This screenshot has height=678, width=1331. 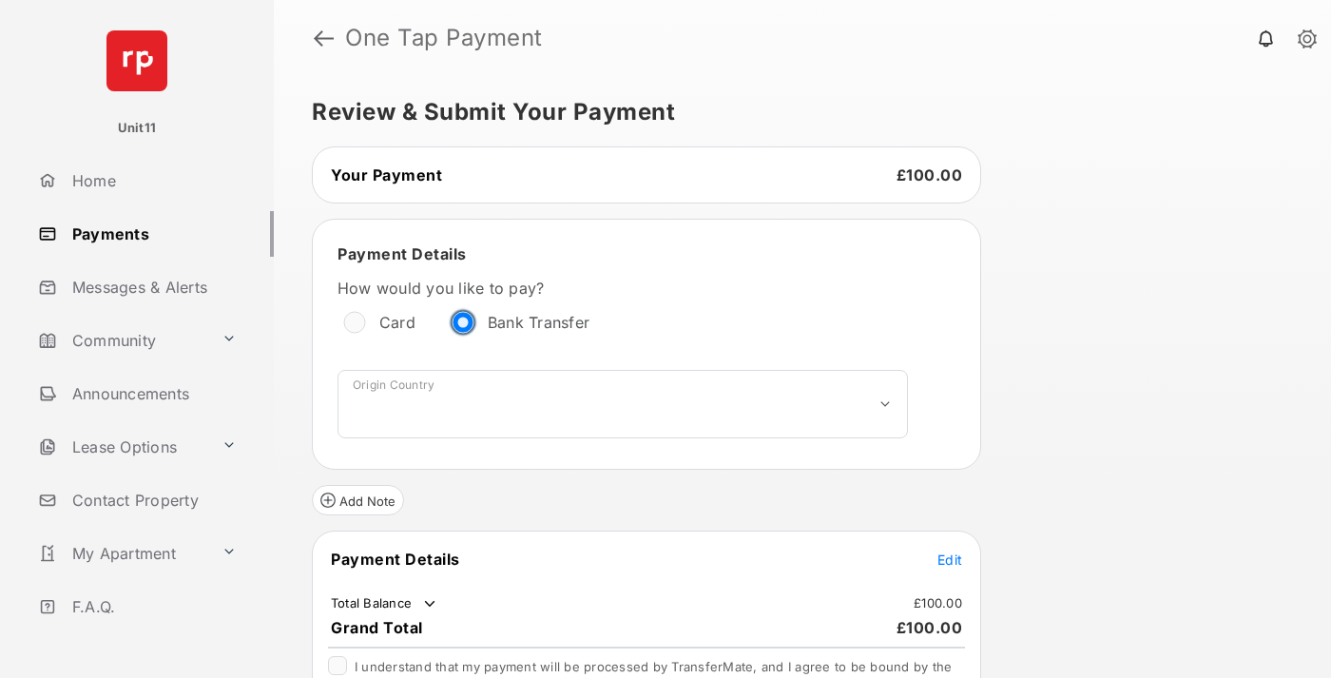 I want to click on a: Messages & Alerts, so click(x=152, y=287).